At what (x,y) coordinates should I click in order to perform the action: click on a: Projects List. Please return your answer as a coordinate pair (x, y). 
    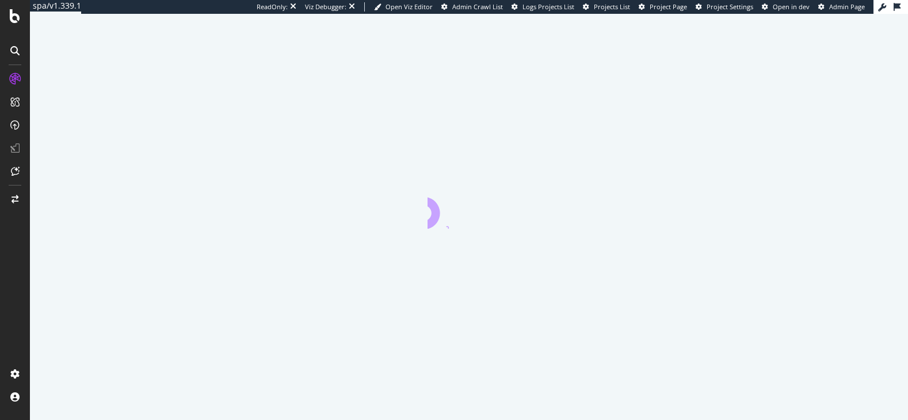
    Looking at the image, I should click on (607, 7).